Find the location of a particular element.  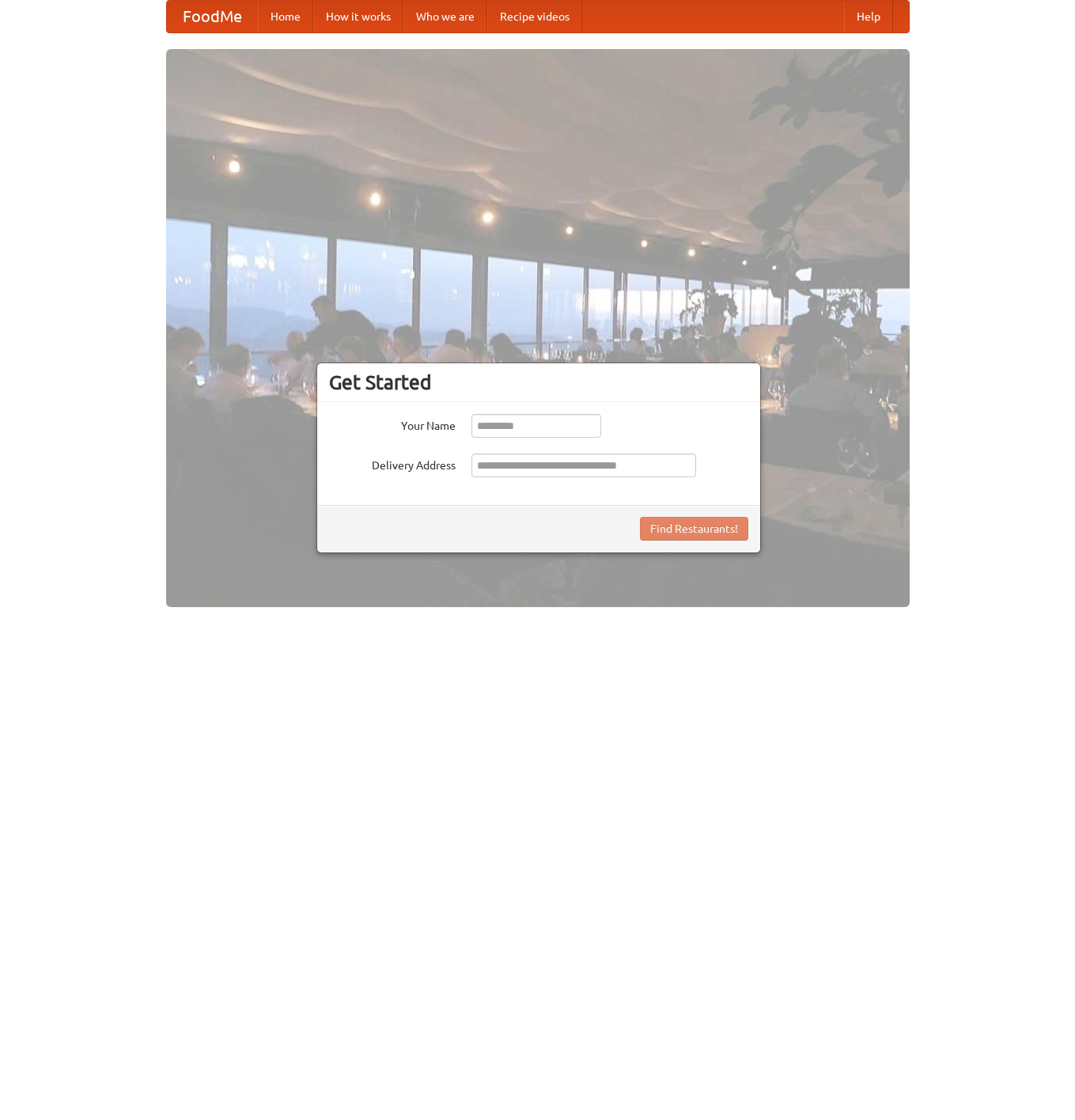

a: Who we are is located at coordinates (446, 16).